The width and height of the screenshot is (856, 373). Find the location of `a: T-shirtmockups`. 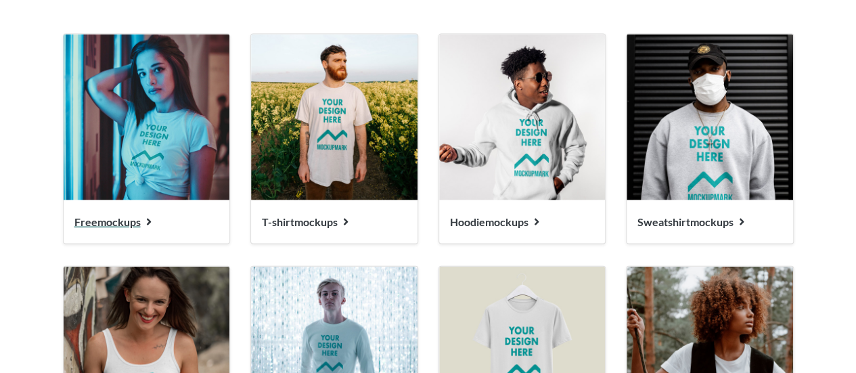

a: T-shirtmockups is located at coordinates (334, 139).